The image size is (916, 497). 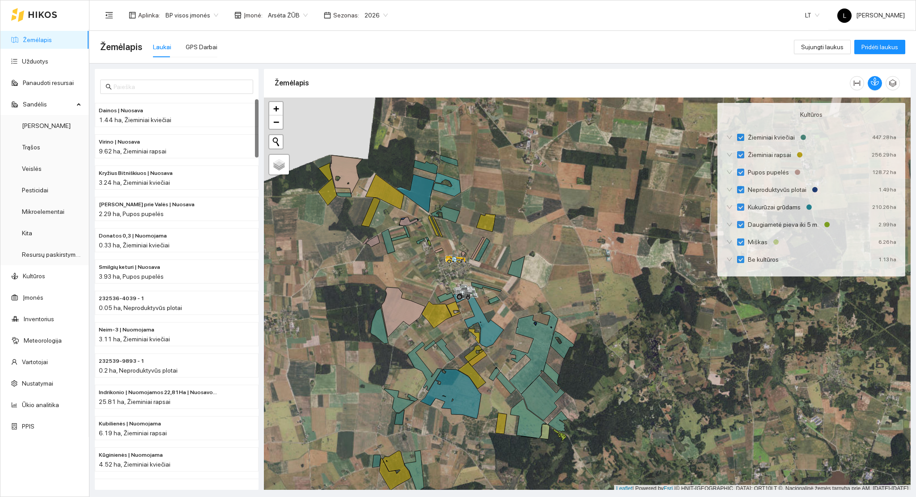 I want to click on span: layout, so click(x=132, y=15).